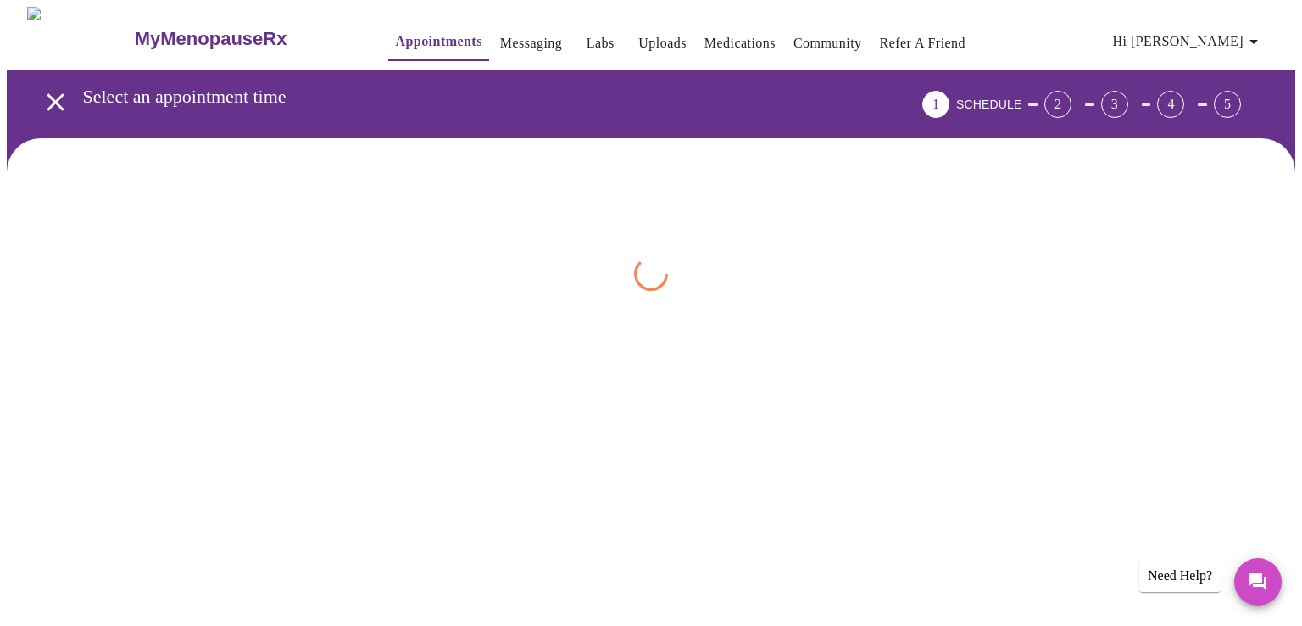  What do you see at coordinates (438, 42) in the screenshot?
I see `a: Appointments` at bounding box center [438, 42].